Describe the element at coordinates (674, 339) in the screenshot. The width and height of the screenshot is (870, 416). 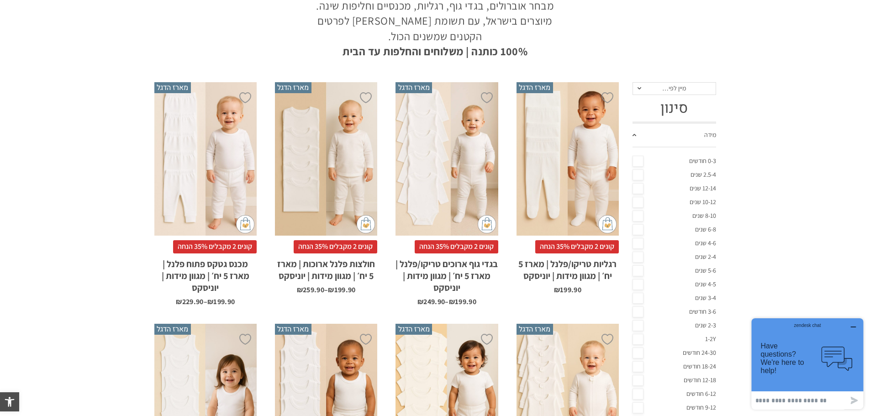
I see `a: 1-2Y` at that location.